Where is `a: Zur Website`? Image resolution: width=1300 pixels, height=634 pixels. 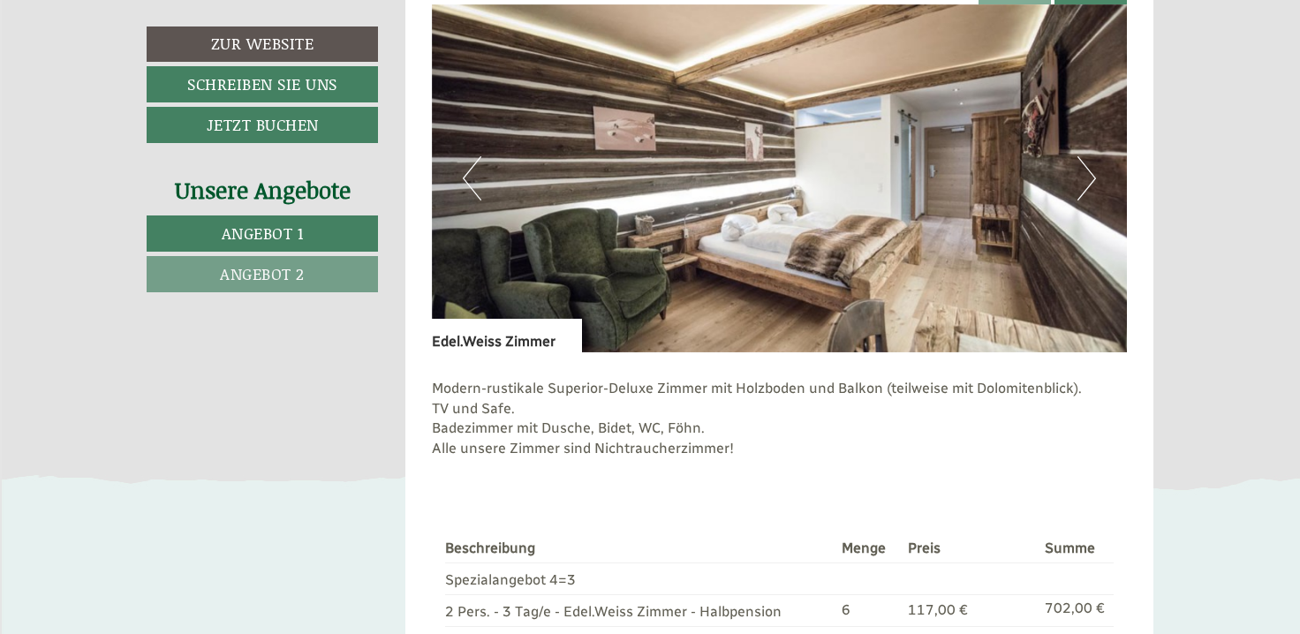
a: Zur Website is located at coordinates (262, 44).